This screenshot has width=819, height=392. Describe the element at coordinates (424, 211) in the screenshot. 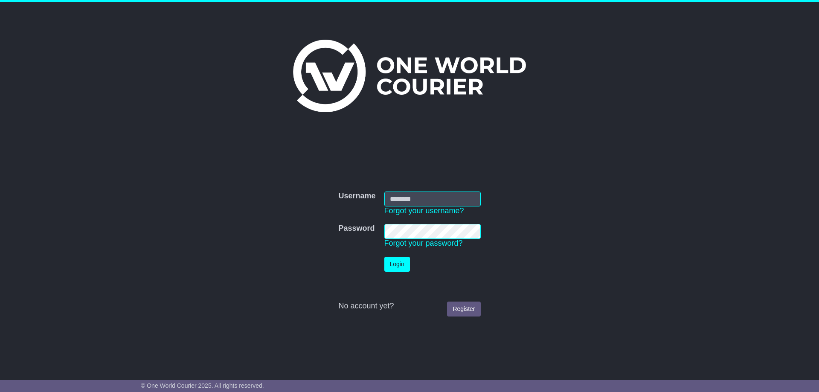

I see `a: Forgot your username?` at that location.